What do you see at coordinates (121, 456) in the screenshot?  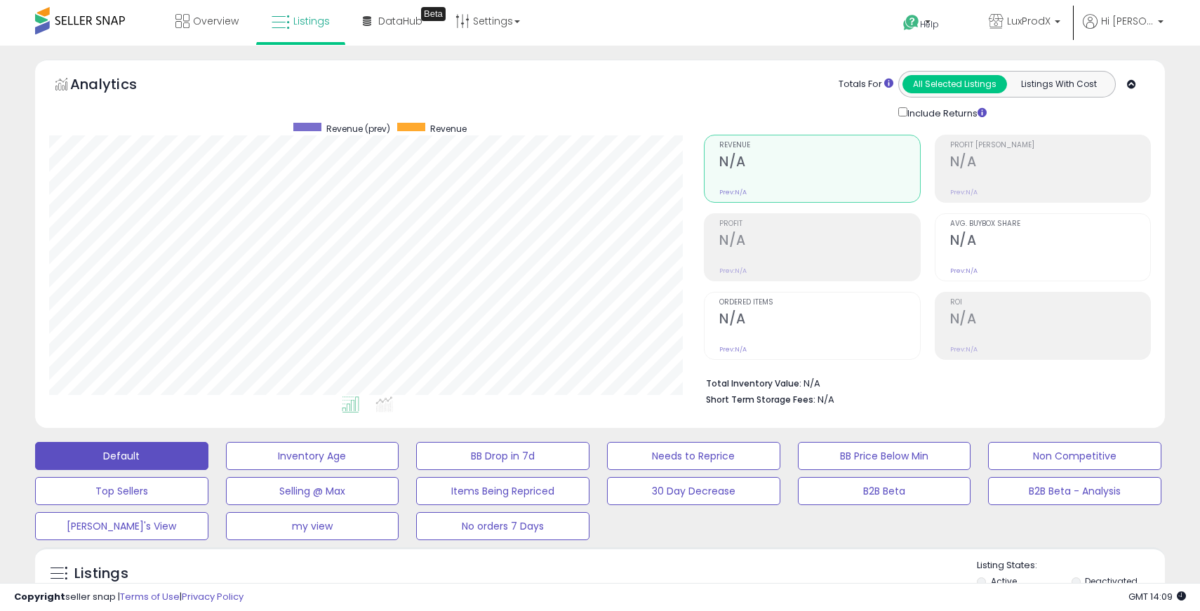 I see `button: Default` at bounding box center [121, 456].